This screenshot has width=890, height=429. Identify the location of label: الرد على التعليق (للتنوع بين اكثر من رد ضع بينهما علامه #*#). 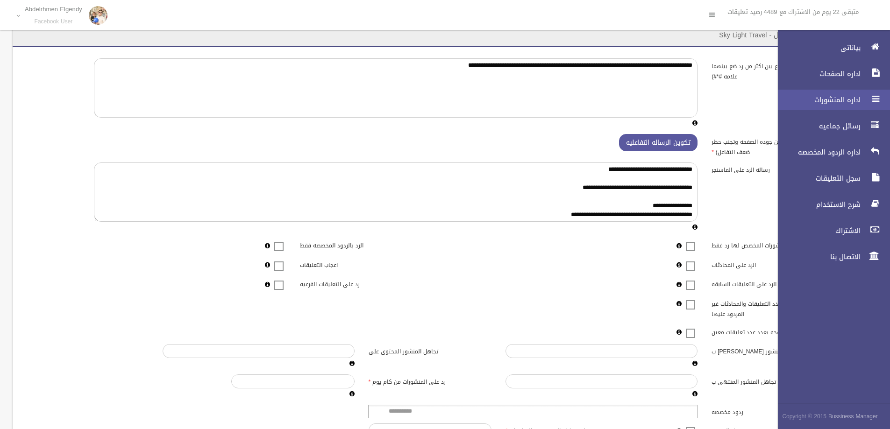
(773, 70).